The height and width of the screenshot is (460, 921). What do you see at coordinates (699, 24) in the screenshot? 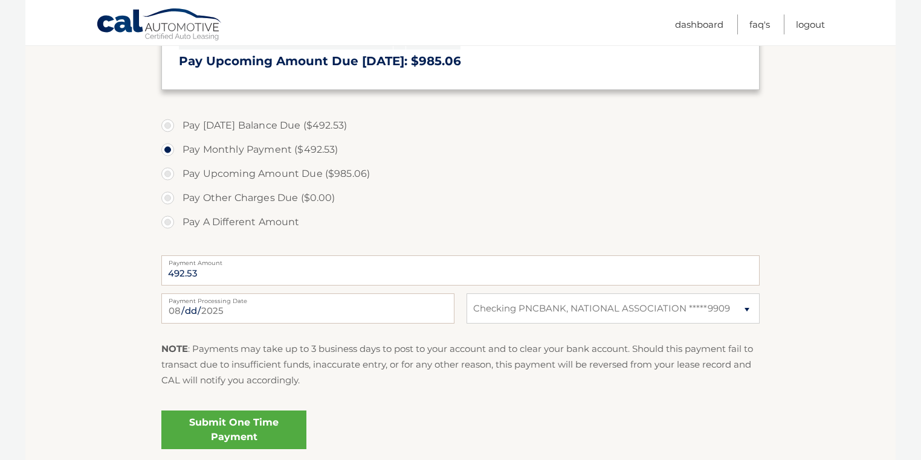
I see `a: Dashboard` at bounding box center [699, 24].